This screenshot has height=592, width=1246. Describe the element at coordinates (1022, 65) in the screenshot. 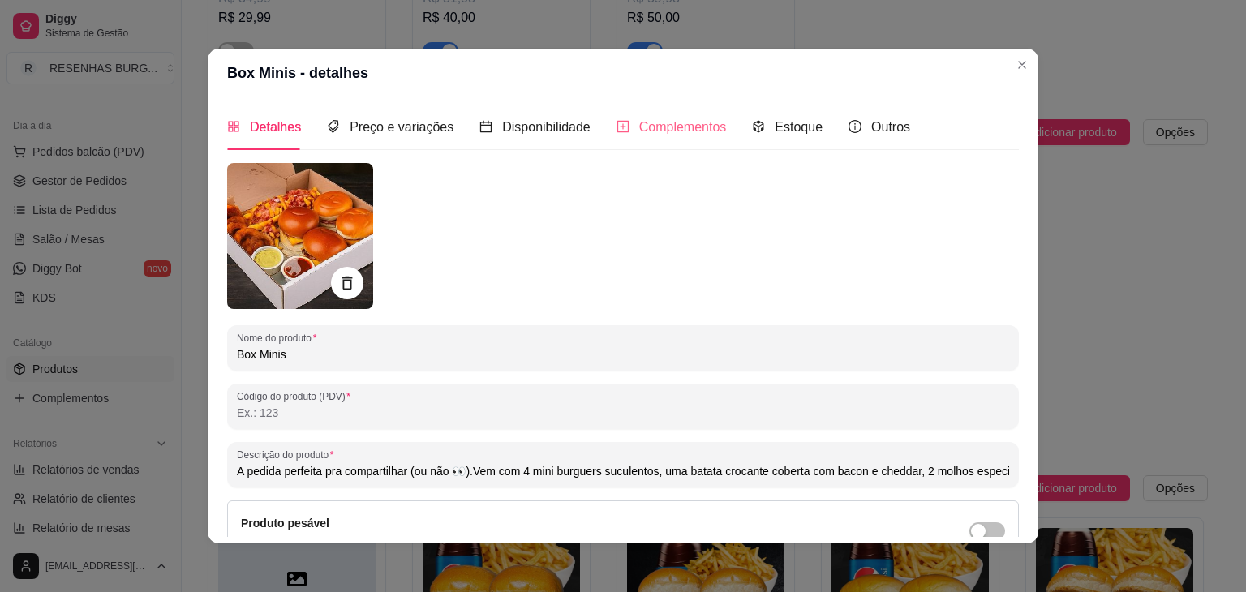

I see `button: Close` at that location.